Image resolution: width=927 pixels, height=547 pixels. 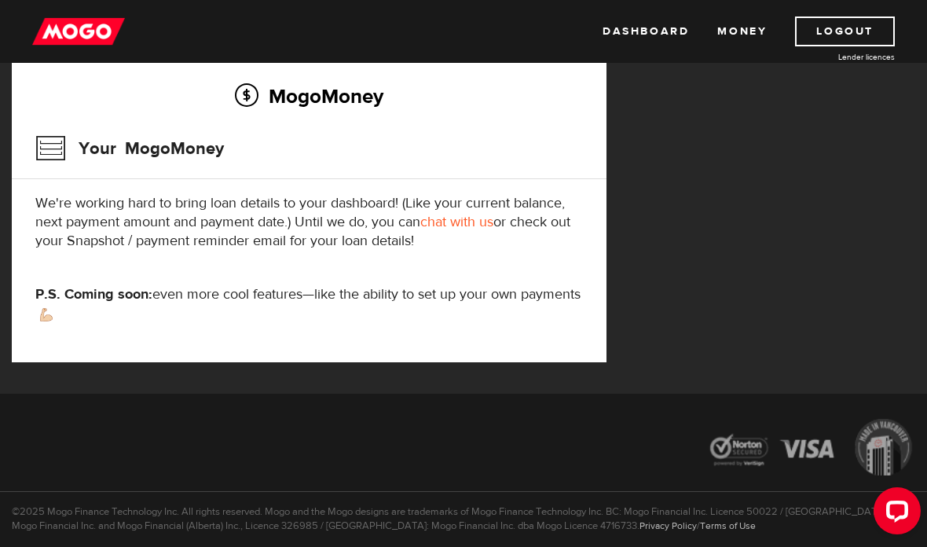 What do you see at coordinates (309, 222) in the screenshot?
I see `p: We're working hard to bring loan details to your dashboard! (Like your current balance, next paym...` at bounding box center [309, 222].